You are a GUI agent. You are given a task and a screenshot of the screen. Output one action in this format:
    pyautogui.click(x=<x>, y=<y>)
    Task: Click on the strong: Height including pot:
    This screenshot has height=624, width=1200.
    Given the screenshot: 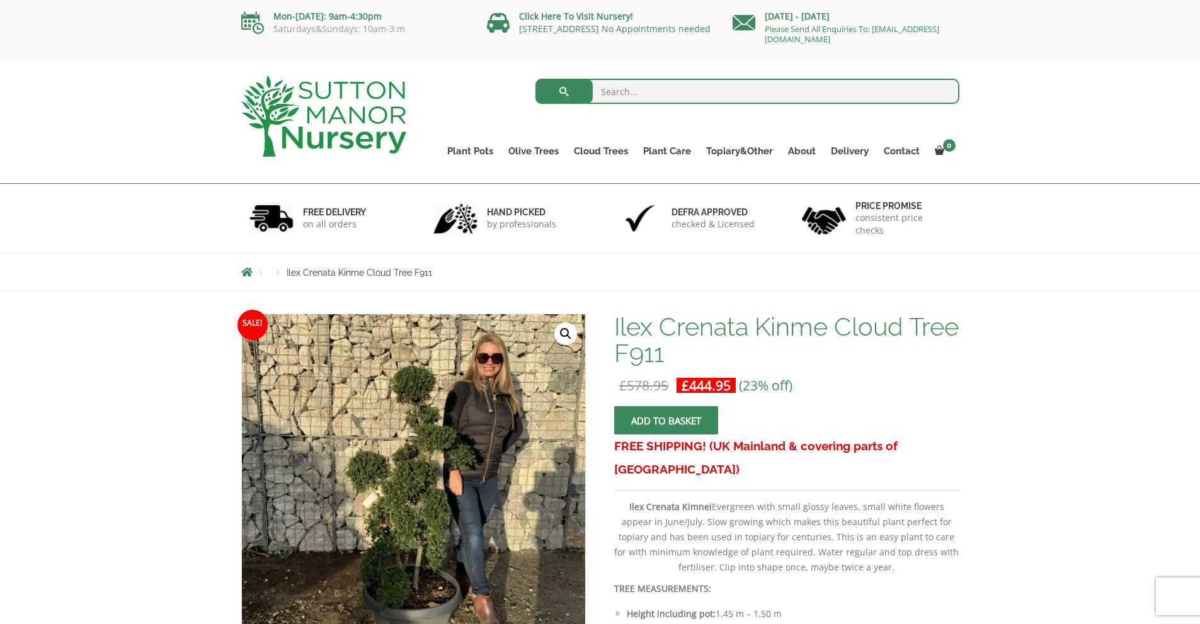 What is the action you would take?
    pyautogui.click(x=671, y=613)
    